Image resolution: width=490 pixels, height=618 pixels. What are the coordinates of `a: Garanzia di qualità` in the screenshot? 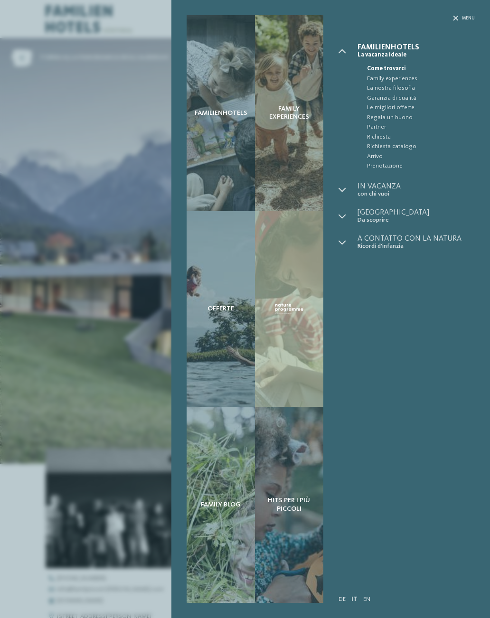 It's located at (416, 98).